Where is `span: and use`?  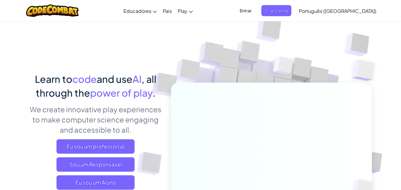
span: and use is located at coordinates (115, 79).